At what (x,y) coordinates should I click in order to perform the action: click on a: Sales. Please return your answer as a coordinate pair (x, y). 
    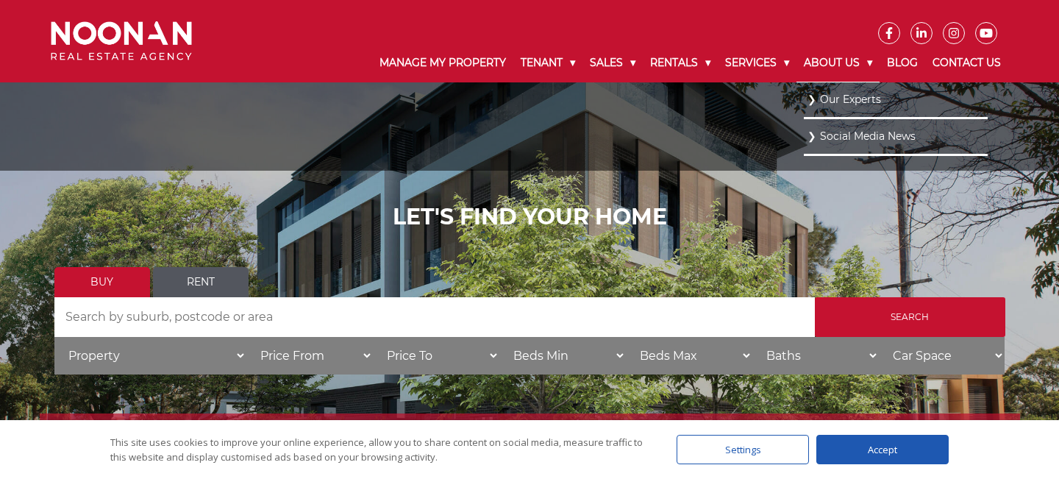
    Looking at the image, I should click on (613, 63).